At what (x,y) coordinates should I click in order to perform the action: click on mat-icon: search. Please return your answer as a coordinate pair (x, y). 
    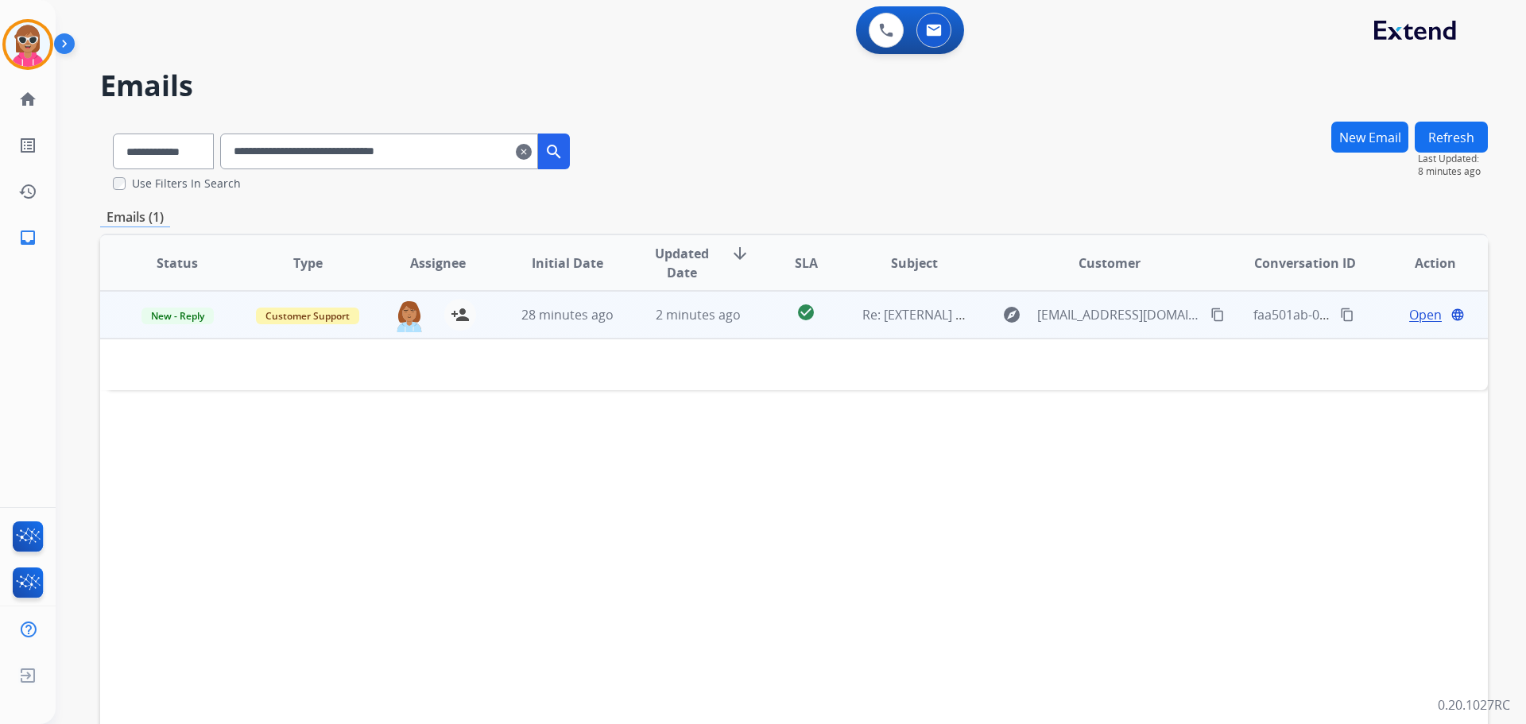
    Looking at the image, I should click on (554, 152).